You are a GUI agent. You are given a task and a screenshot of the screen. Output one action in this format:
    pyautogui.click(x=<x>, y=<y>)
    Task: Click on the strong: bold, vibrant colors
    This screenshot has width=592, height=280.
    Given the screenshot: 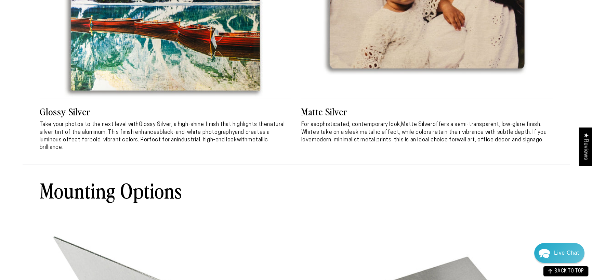 What is the action you would take?
    pyautogui.click(x=114, y=140)
    